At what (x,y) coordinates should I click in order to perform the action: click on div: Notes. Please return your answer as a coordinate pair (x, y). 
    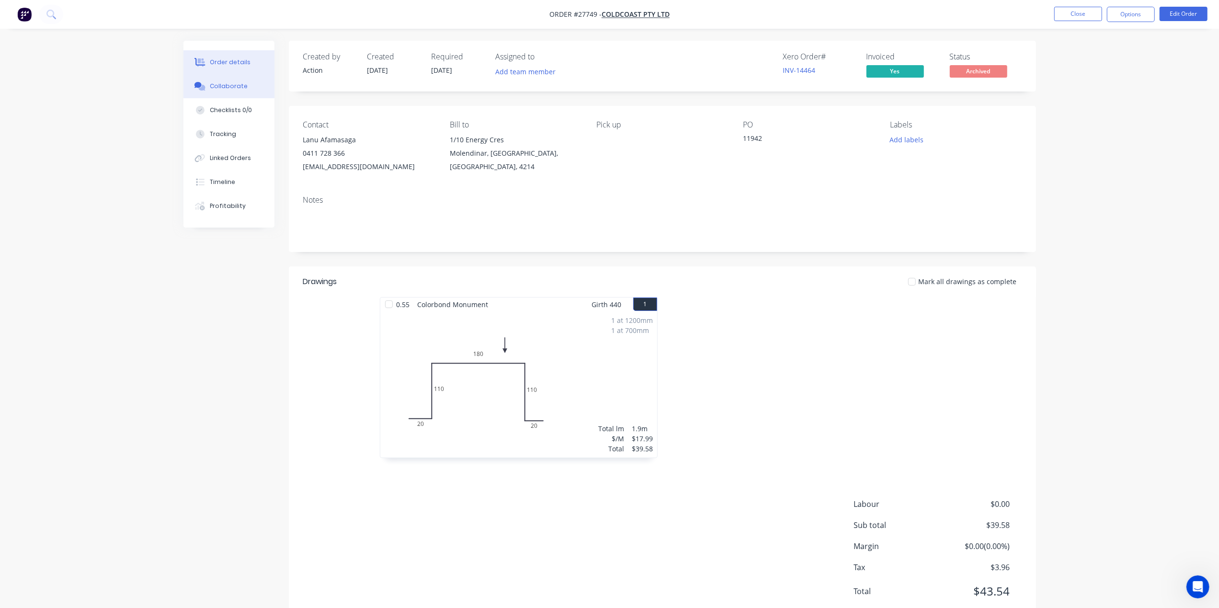
    Looking at the image, I should click on (662, 200).